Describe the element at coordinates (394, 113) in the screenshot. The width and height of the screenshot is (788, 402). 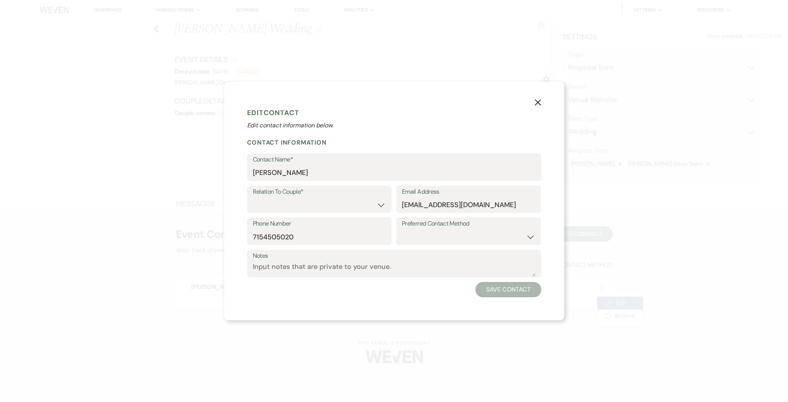
I see `h1: Edit Contact` at that location.